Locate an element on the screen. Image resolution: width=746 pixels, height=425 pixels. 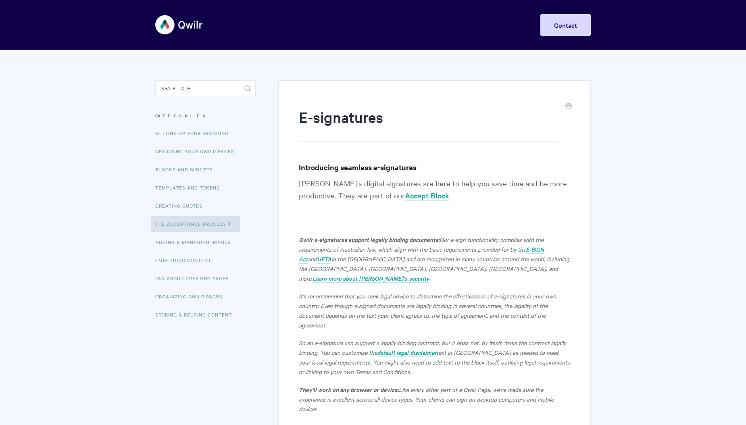
a: FAQ About Creating Pages is located at coordinates (195, 278).